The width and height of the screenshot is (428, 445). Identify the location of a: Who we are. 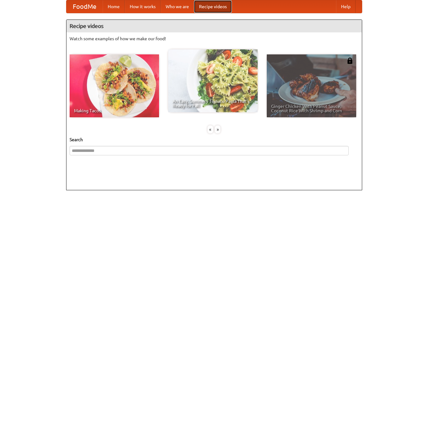
(177, 7).